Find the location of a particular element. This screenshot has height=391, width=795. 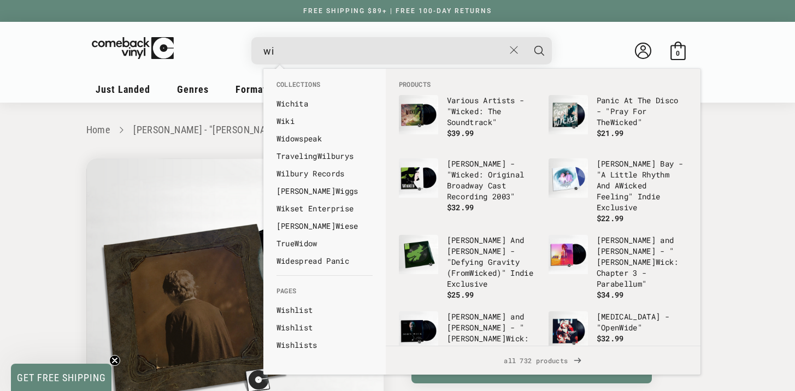

a: Widespread Panic is located at coordinates (325, 261).